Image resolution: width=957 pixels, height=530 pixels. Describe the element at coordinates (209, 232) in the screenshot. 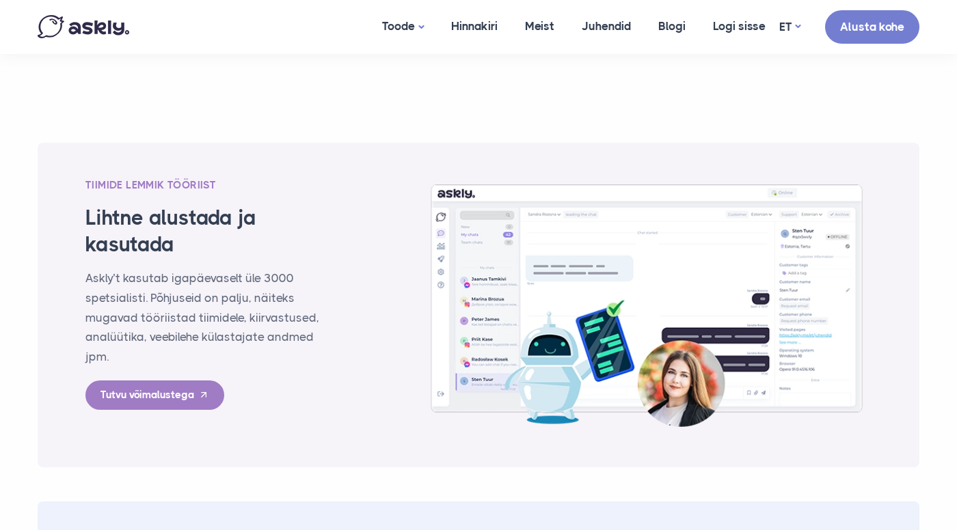

I see `h3: Lihtne alustada ja kasutada` at that location.